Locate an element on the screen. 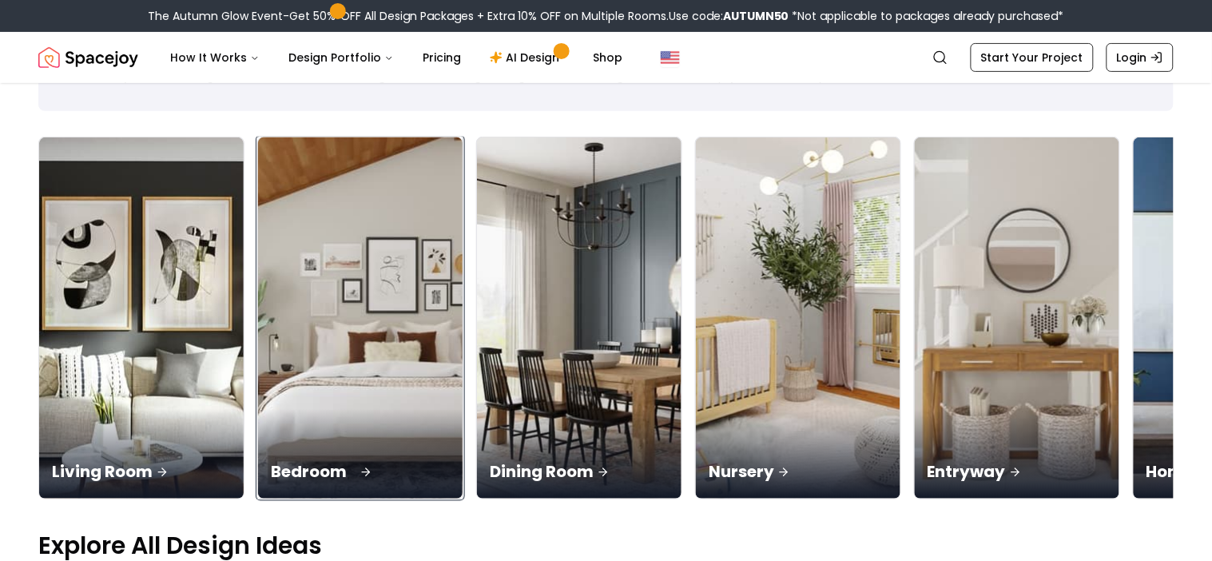 The height and width of the screenshot is (561, 1212). p: Explore All Design Ideas is located at coordinates (606, 546).